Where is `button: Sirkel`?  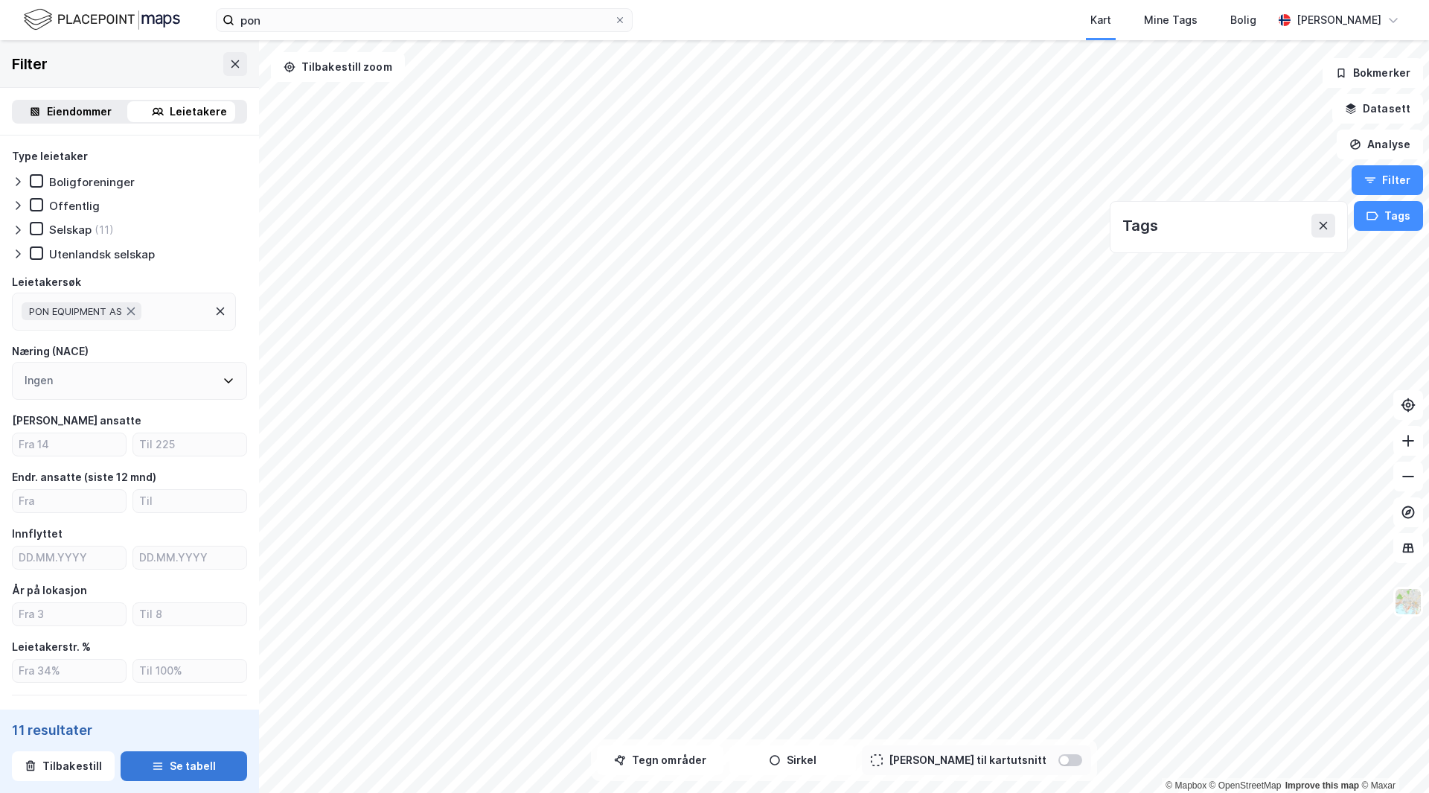 button: Sirkel is located at coordinates (793, 760).